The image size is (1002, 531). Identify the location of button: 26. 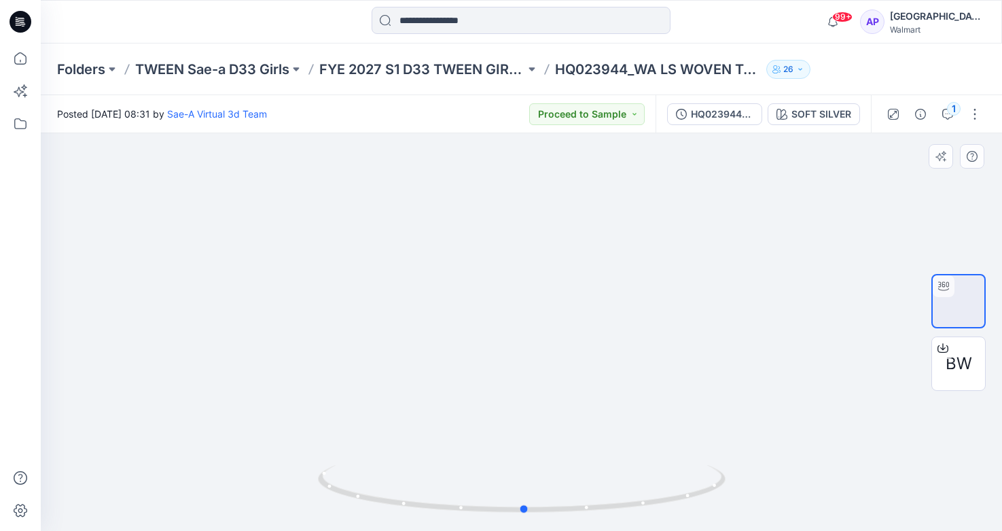
(788, 69).